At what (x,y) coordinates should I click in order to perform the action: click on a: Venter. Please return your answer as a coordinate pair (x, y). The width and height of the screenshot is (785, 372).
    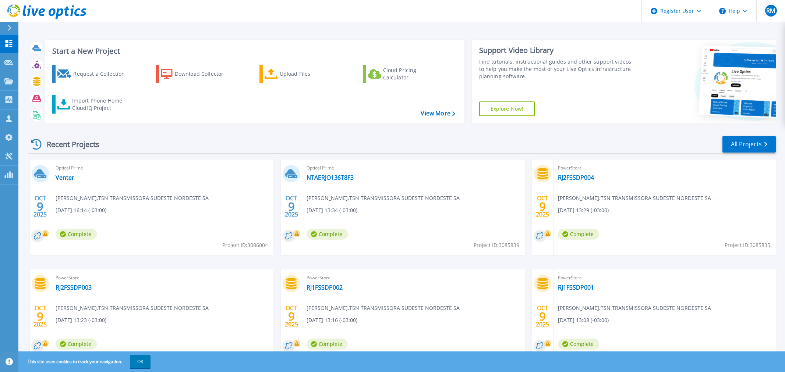
    Looking at the image, I should click on (65, 178).